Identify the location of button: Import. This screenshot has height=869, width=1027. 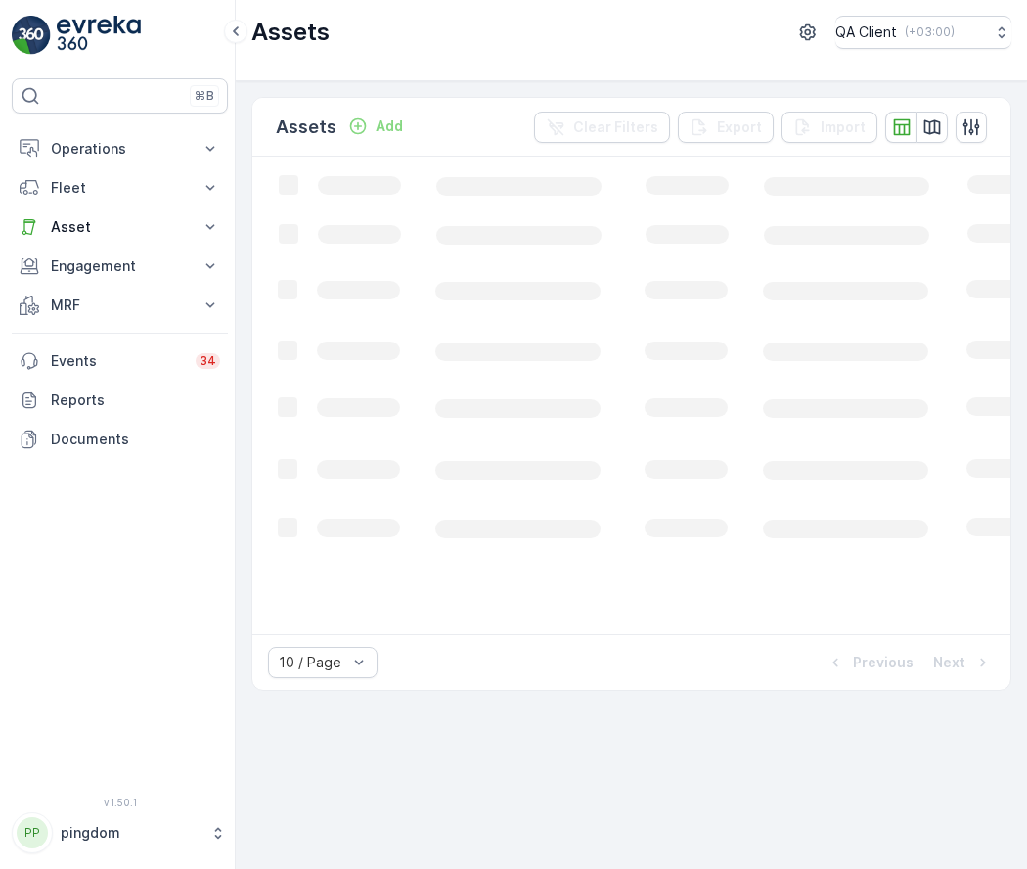
(830, 127).